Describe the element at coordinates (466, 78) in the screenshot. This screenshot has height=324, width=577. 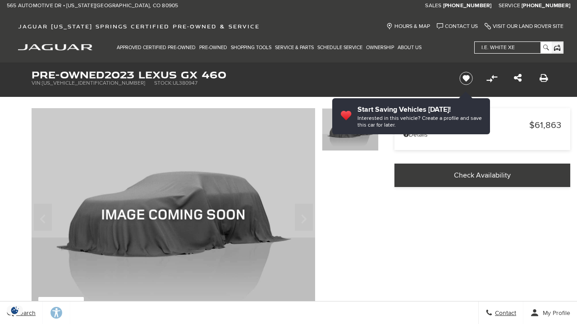
I see `button: Save vehicle` at that location.